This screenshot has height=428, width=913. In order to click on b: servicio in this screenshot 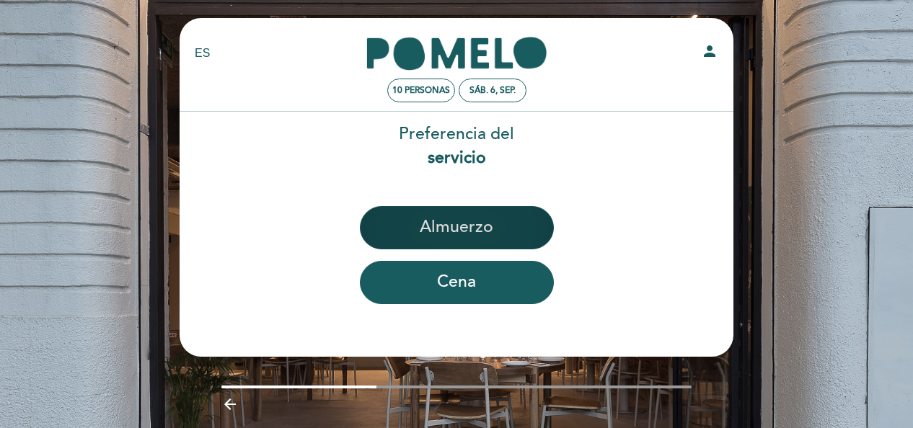, I will do `click(457, 158)`.